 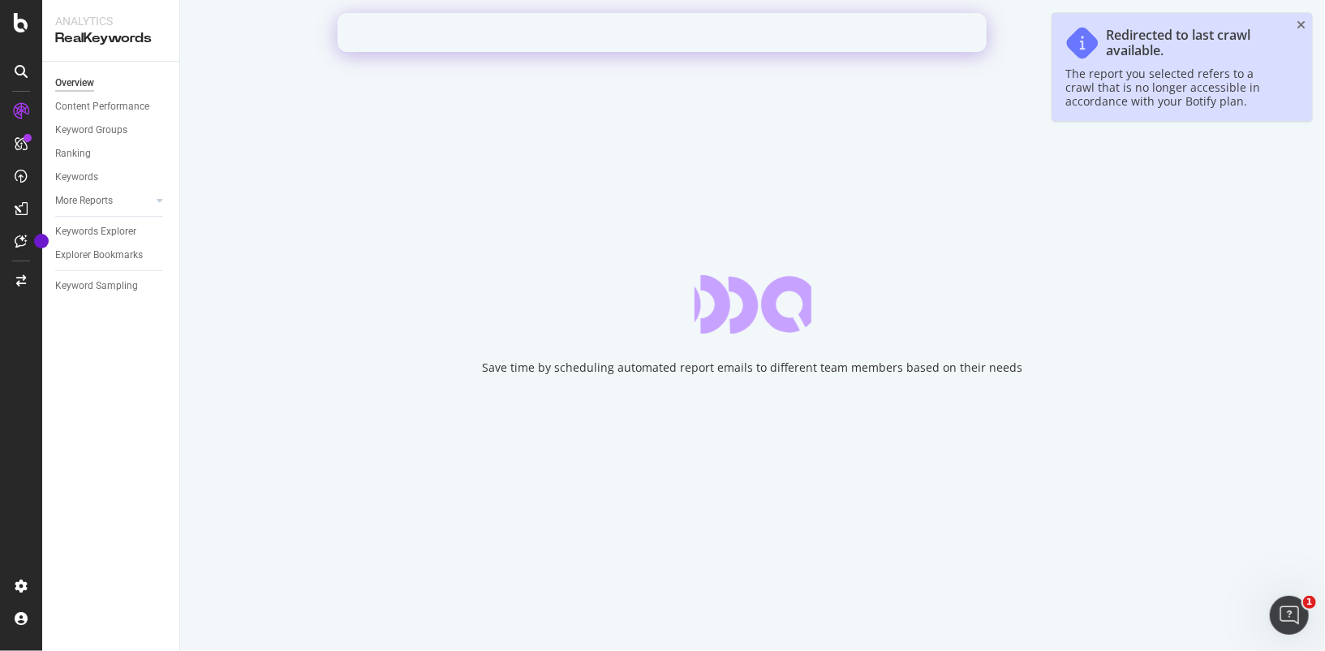 I want to click on a: Keywords Explorer, so click(x=111, y=231).